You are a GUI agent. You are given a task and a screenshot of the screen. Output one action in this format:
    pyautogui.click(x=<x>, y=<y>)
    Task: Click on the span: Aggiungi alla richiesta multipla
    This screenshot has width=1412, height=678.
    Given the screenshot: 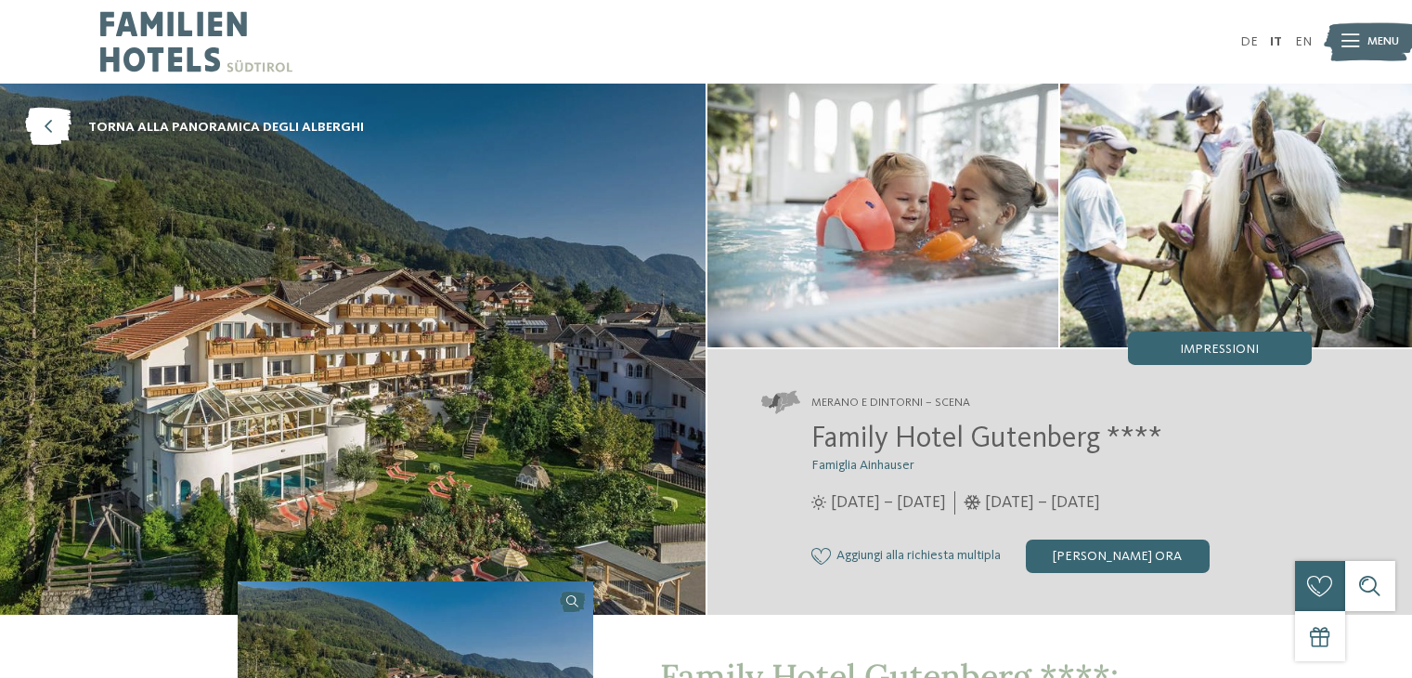 What is the action you would take?
    pyautogui.click(x=918, y=556)
    